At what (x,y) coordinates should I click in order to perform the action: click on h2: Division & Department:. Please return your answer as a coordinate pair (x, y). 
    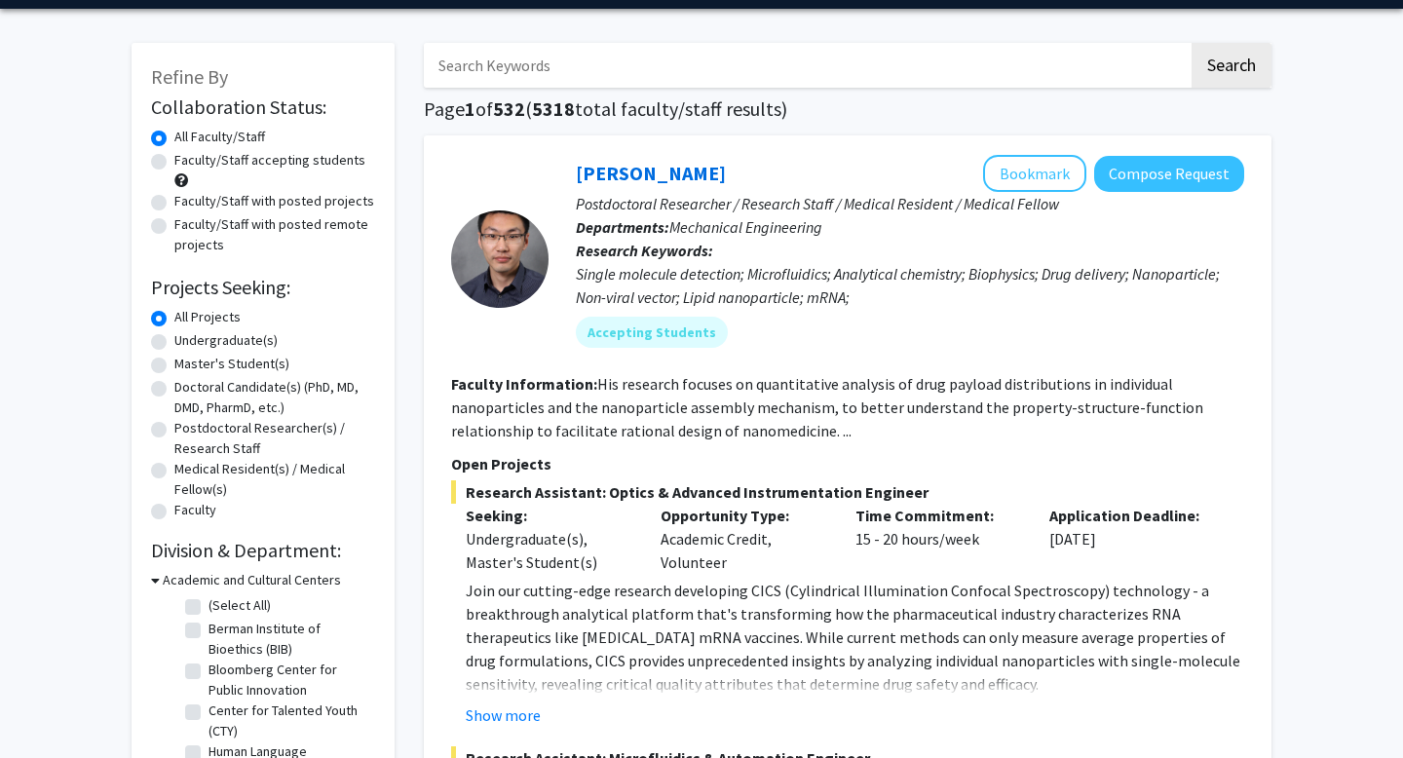
    Looking at the image, I should click on (263, 550).